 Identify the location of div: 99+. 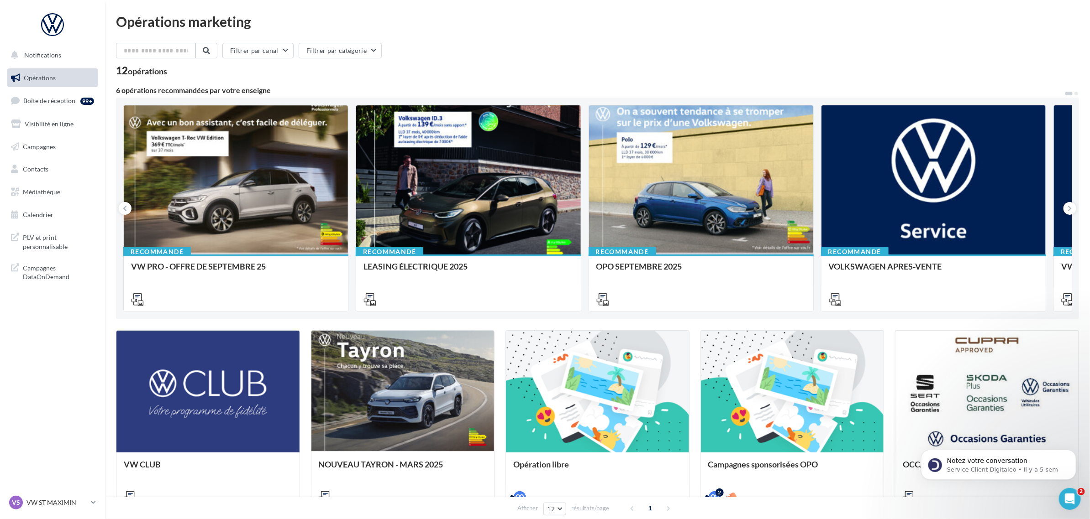
(87, 101).